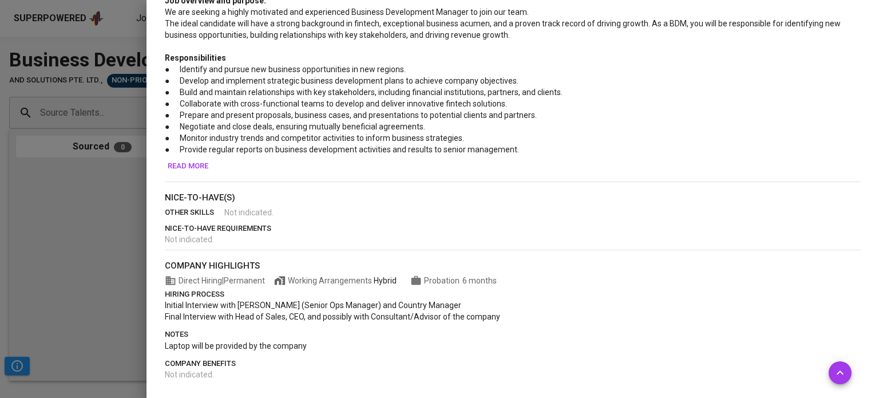 This screenshot has height=398, width=879. Describe the element at coordinates (285, 69) in the screenshot. I see `span: ● Identify and pursue new business opportunities in new regions.` at that location.